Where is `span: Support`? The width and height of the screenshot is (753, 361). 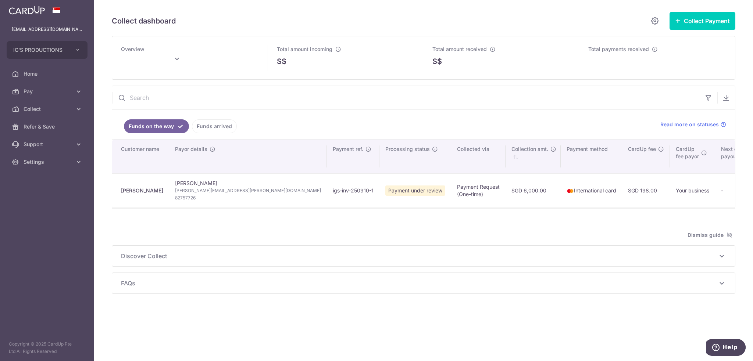
span: Support is located at coordinates (48, 145).